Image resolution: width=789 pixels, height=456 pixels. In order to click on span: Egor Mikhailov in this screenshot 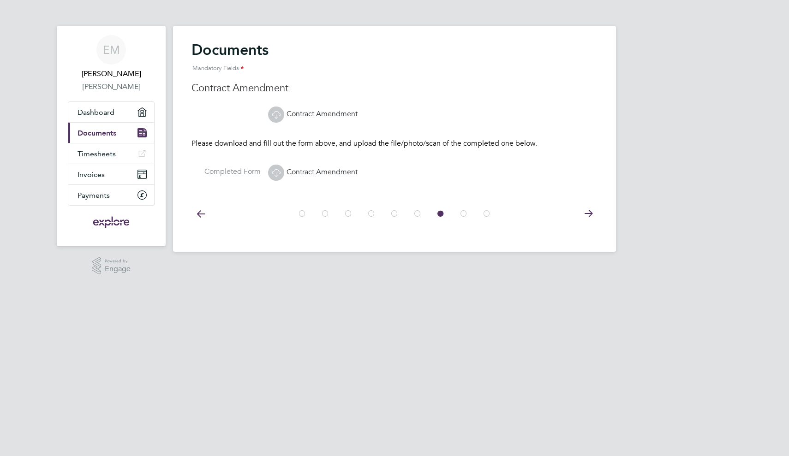, I will do `click(111, 74)`.